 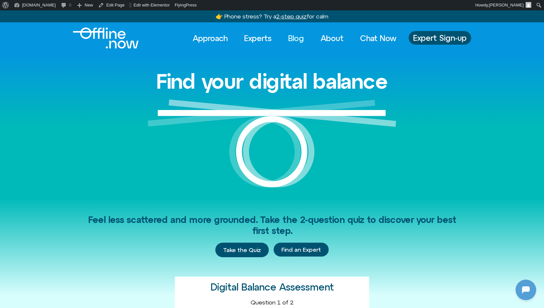 What do you see at coordinates (332, 38) in the screenshot?
I see `a: About` at bounding box center [332, 38].